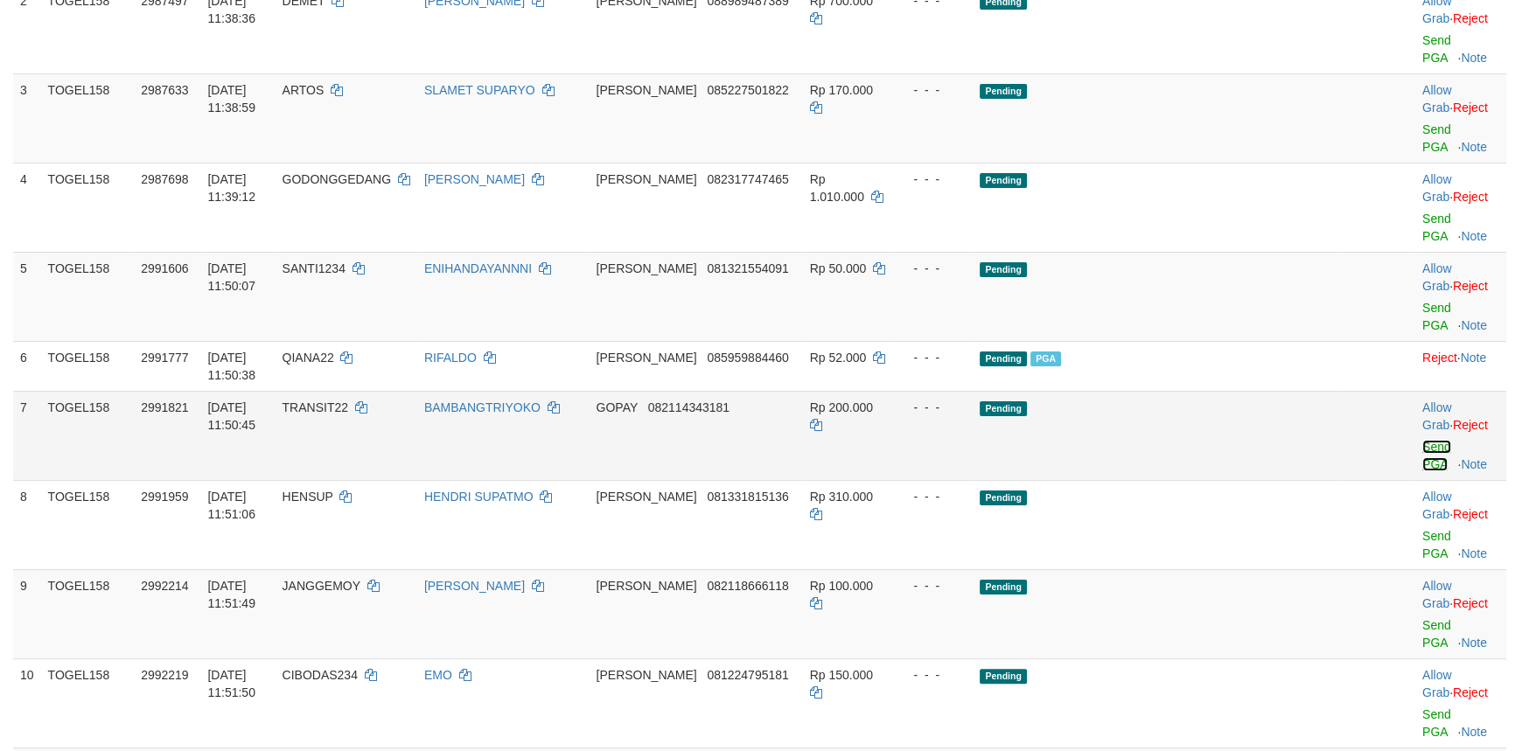 This screenshot has width=1515, height=751. Describe the element at coordinates (438, 675) in the screenshot. I see `a: EMO` at that location.